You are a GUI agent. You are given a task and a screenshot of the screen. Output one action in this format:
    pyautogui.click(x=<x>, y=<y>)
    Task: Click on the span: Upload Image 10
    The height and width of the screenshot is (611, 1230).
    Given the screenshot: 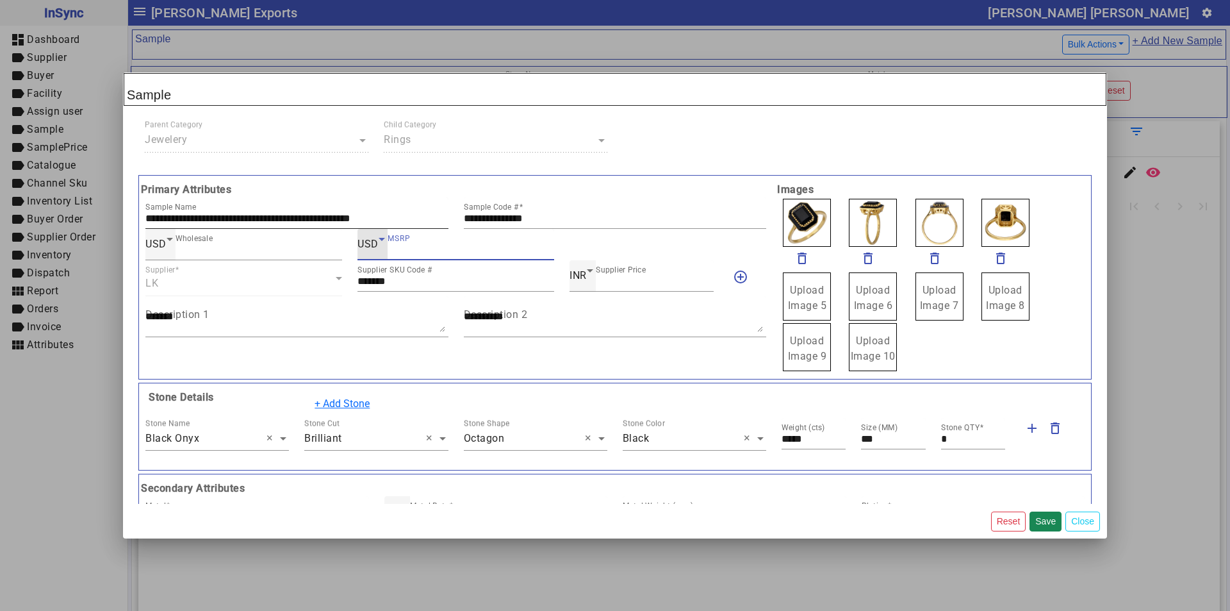 What is the action you would take?
    pyautogui.click(x=873, y=348)
    